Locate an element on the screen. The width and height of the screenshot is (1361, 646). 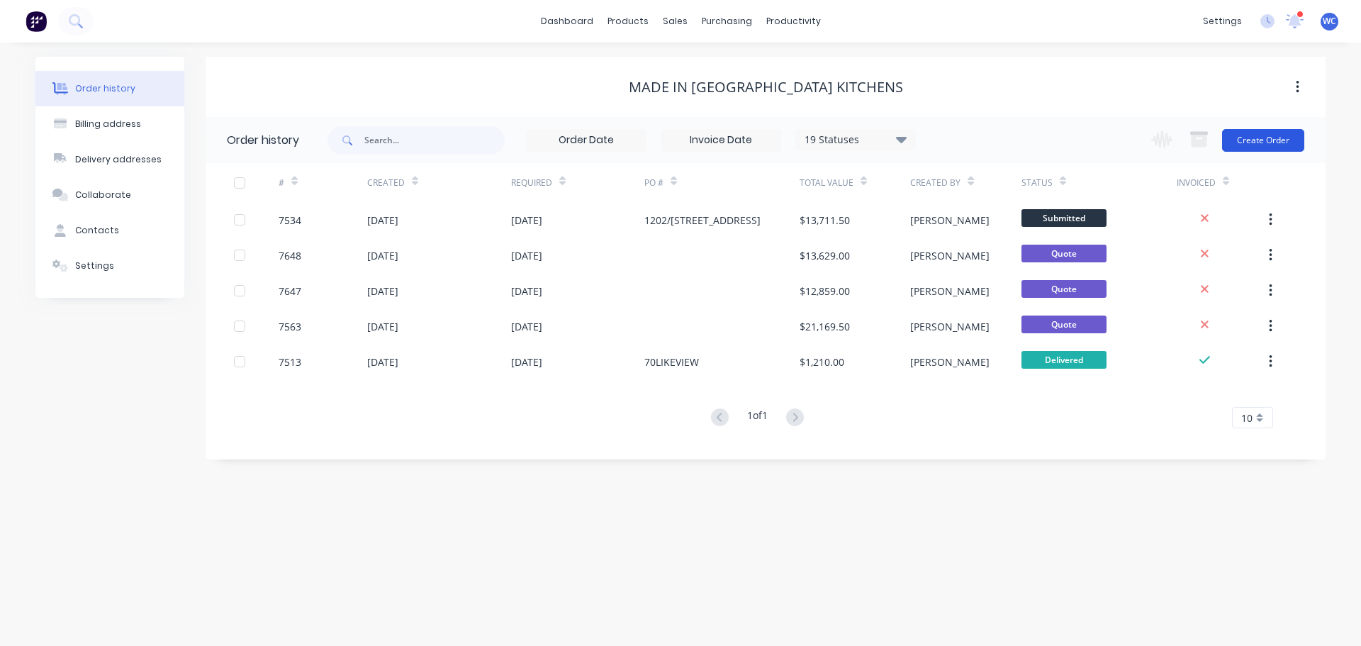
input: Order Date is located at coordinates (586, 140).